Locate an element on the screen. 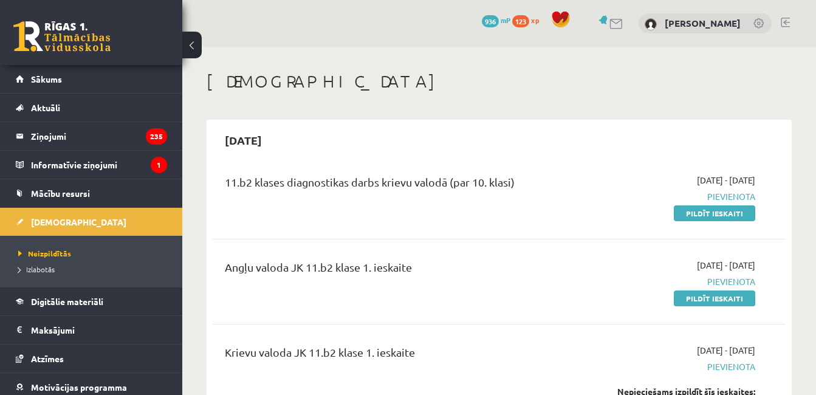 Image resolution: width=816 pixels, height=395 pixels. div: 11.b2 klases diagnostikas darbs krievu valodā (par 10. klasi) is located at coordinates (398, 185).